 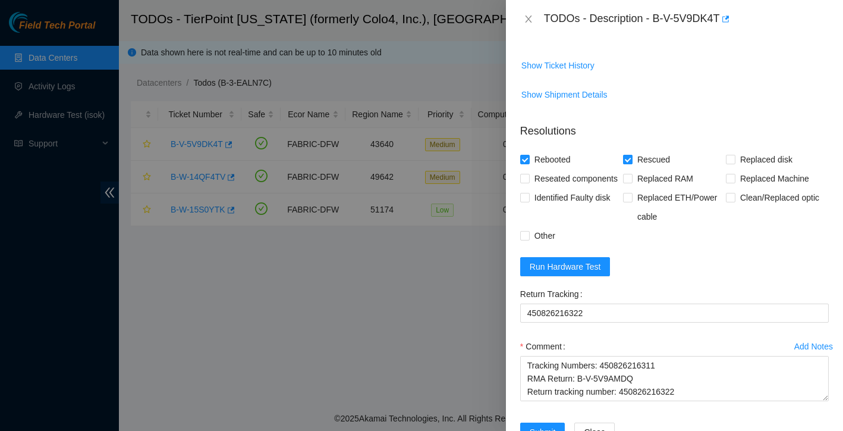 I want to click on button: Show Ticket History, so click(x=558, y=65).